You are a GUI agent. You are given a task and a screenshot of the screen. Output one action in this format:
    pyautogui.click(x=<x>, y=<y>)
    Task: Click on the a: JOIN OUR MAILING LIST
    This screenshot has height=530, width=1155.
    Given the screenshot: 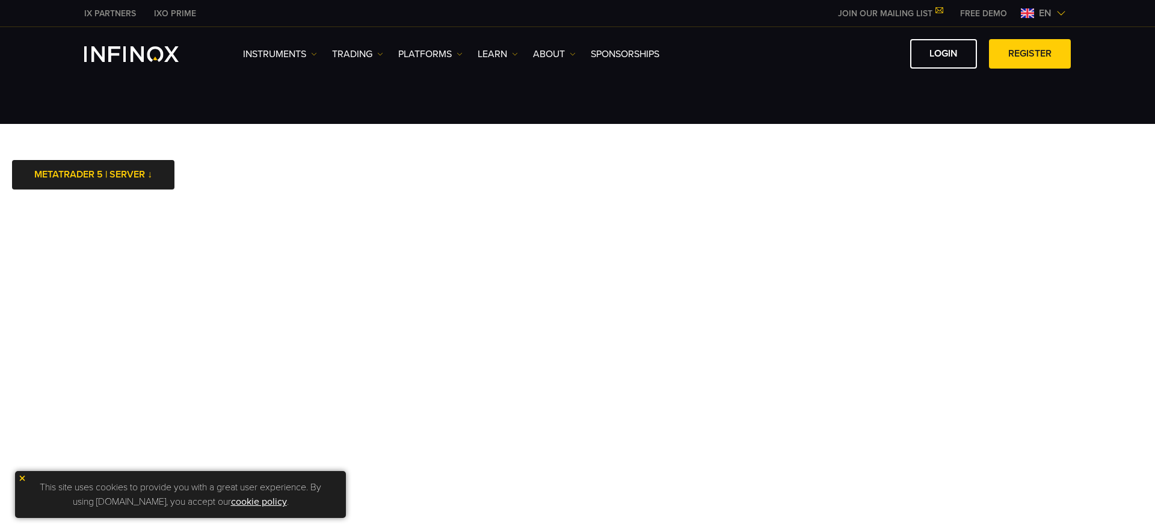 What is the action you would take?
    pyautogui.click(x=890, y=13)
    